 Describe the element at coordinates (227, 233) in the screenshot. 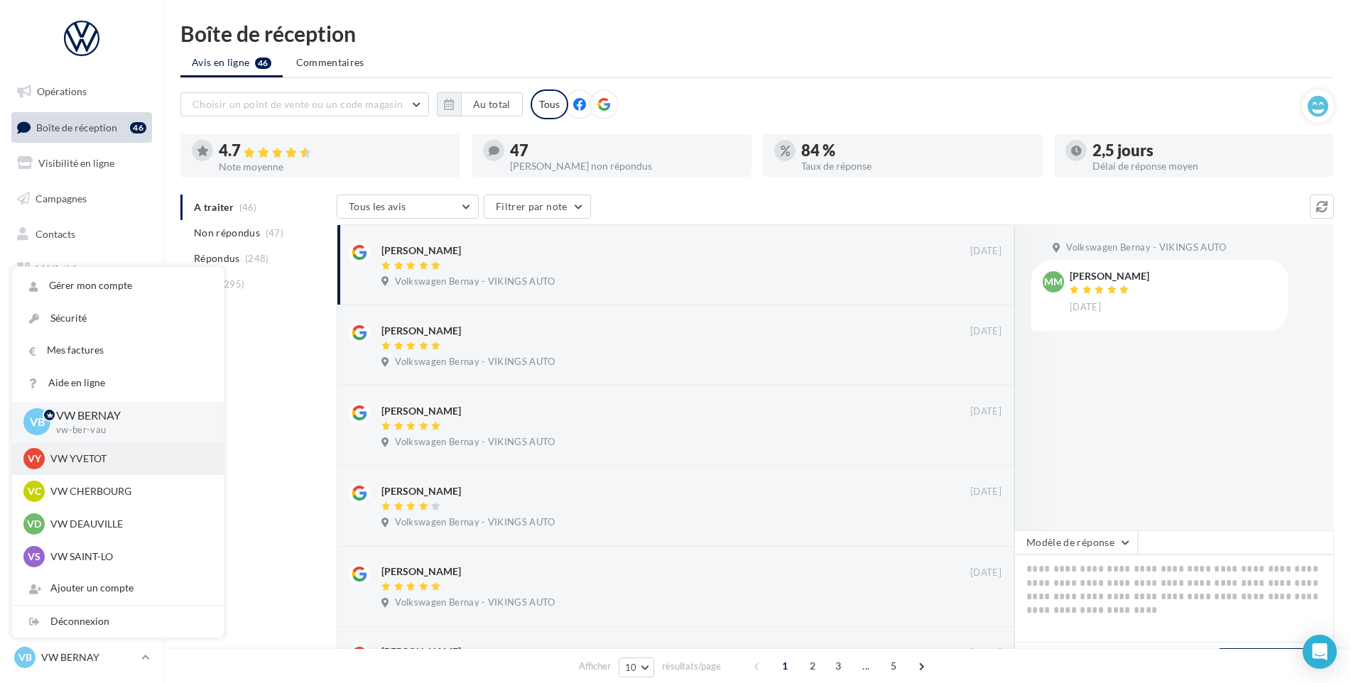

I see `span: Non répondus` at that location.